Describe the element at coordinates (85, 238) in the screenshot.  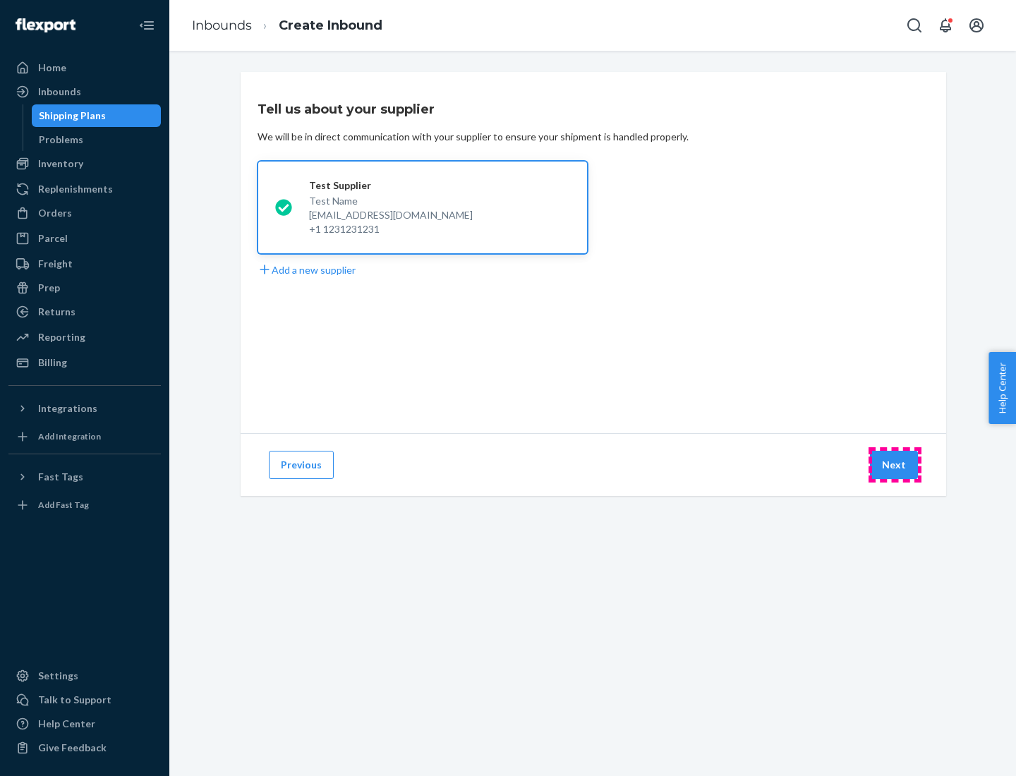
I see `a: Parcel` at that location.